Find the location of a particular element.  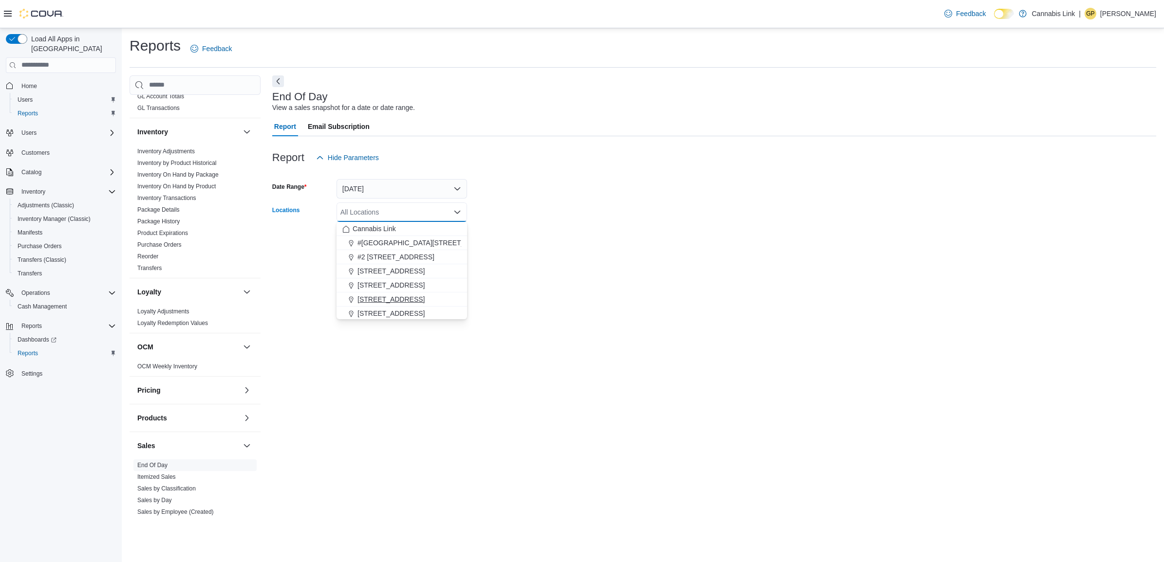

button: Pricing is located at coordinates (188, 390).